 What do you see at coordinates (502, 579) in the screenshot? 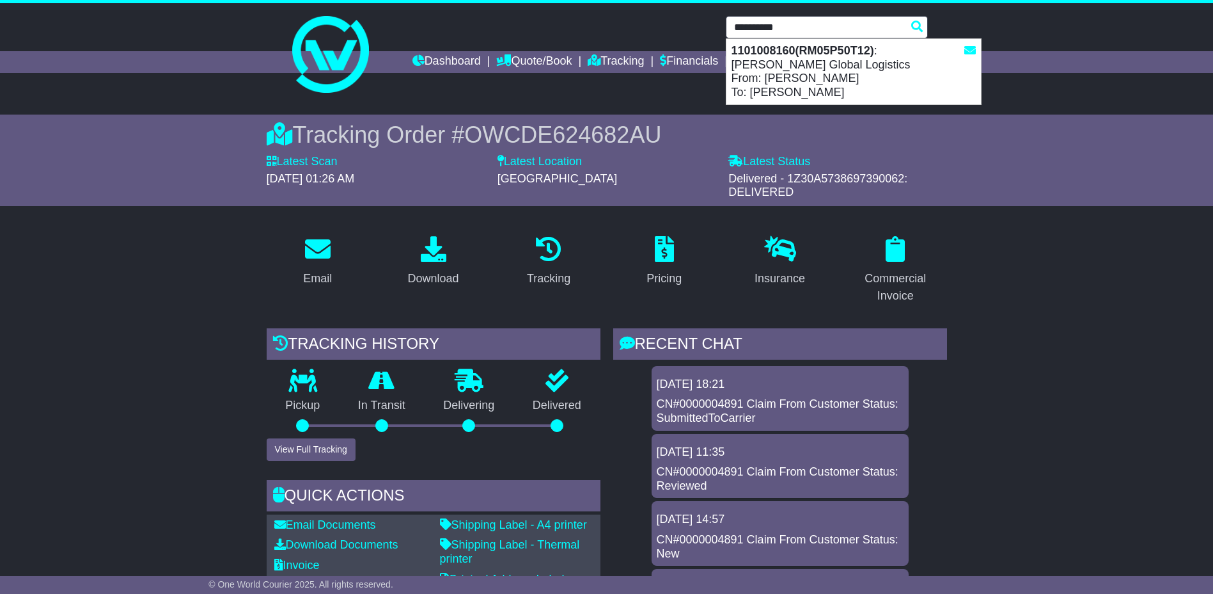
I see `a: Original Address Label` at bounding box center [502, 579].